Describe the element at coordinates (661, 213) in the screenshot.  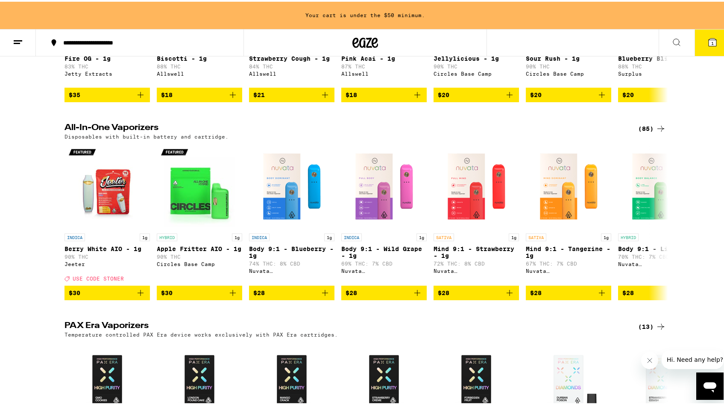
I see `a: Open page for Body 9:1 - Lime - 1g from Nuvata (CA)` at that location.